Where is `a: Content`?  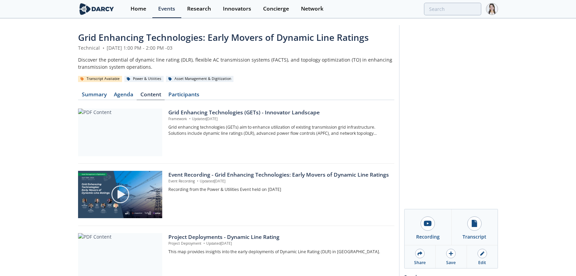
a: Content is located at coordinates (151, 96).